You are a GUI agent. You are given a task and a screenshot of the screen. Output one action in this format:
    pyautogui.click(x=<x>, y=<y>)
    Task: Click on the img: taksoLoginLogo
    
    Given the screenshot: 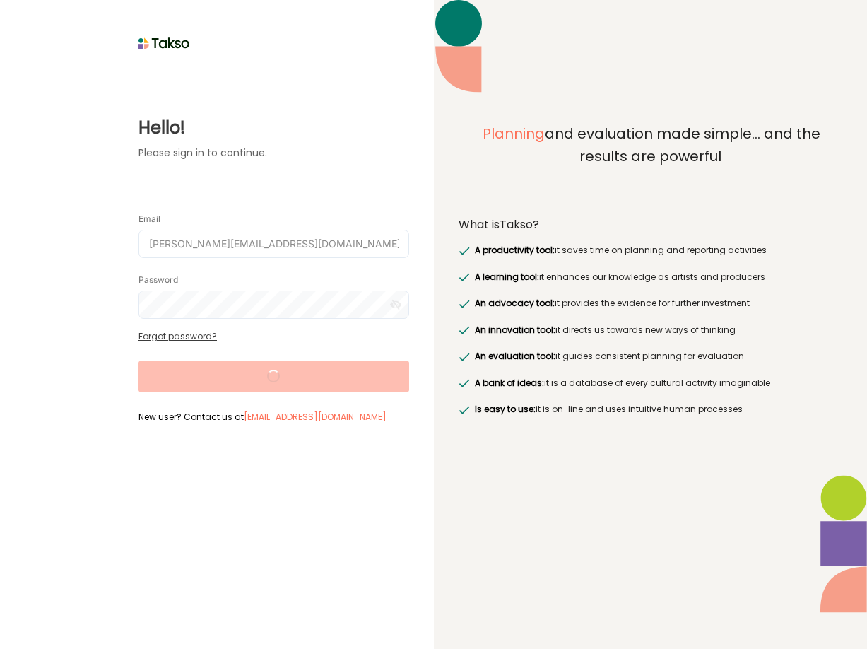 What is the action you would take?
    pyautogui.click(x=164, y=43)
    